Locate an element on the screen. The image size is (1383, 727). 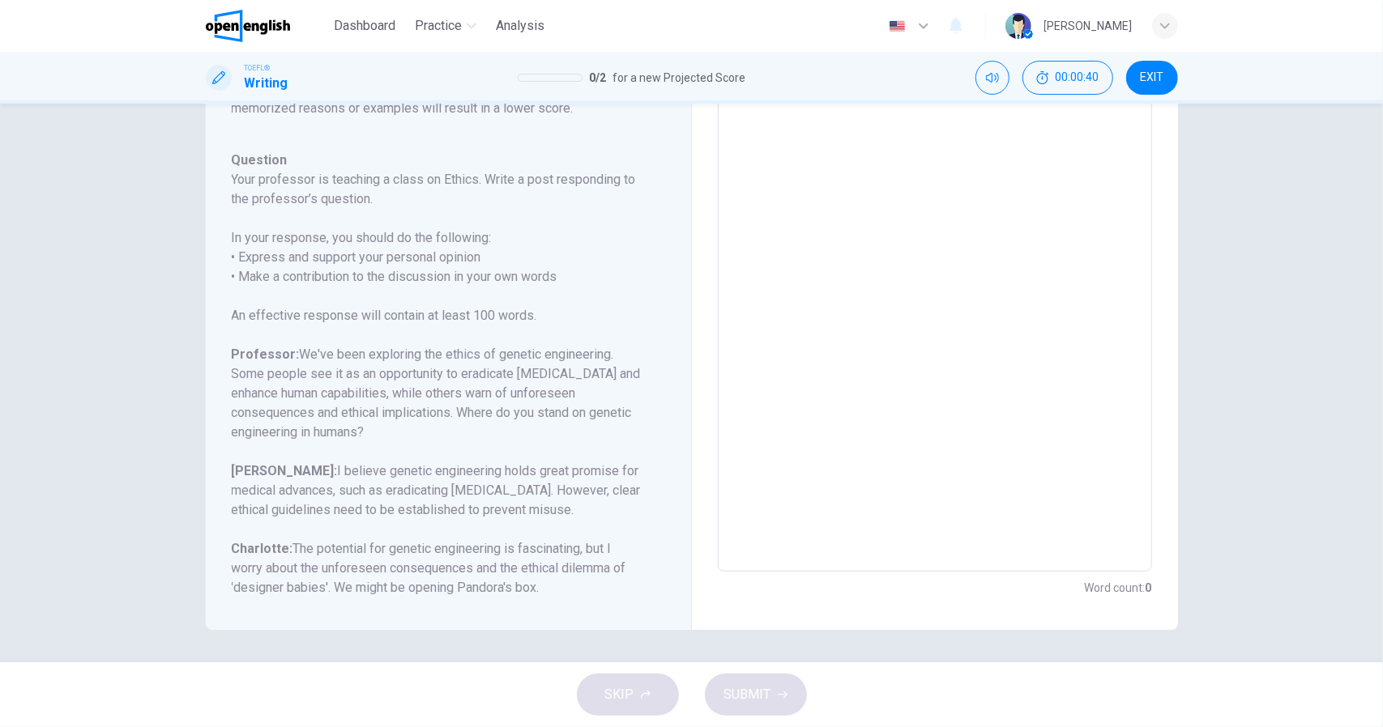
h6: An effective response will contain at least 100 words. is located at coordinates (438, 316).